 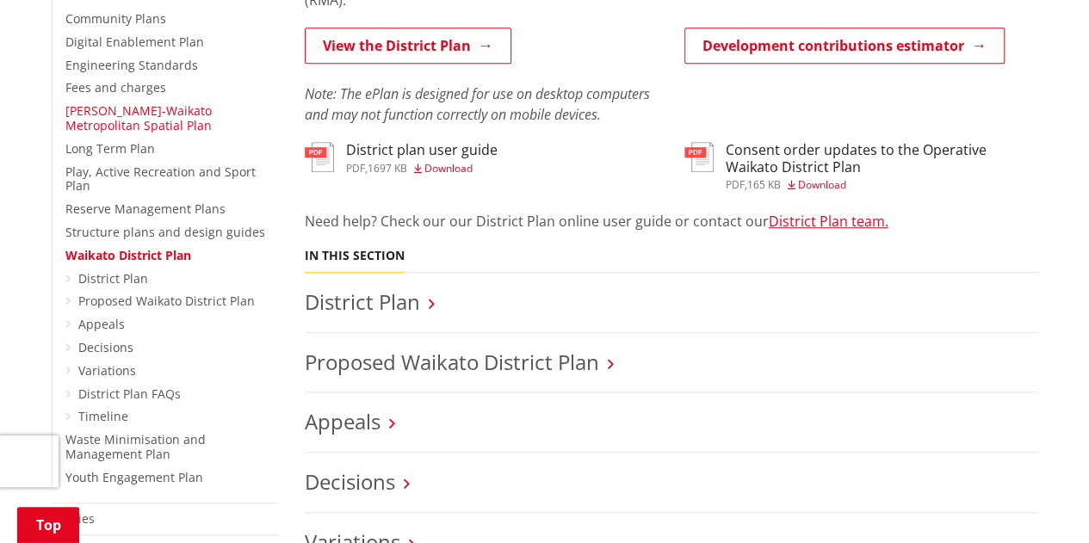 I want to click on a: Timeline, so click(x=103, y=416).